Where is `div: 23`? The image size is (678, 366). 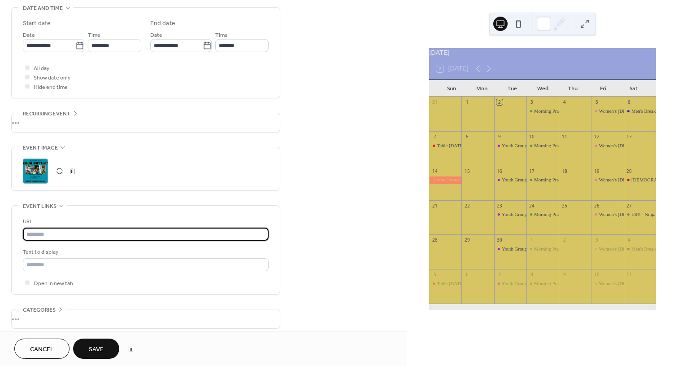
div: 23 is located at coordinates (500, 205).